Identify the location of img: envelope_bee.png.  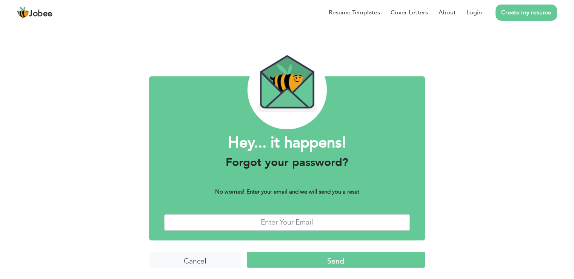
(287, 89).